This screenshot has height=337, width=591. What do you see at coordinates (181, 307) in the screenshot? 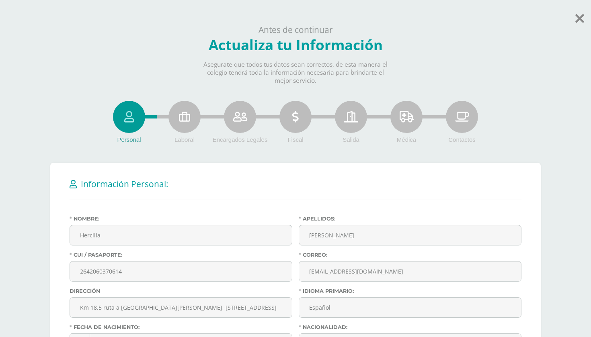
I see `input: Ej. 6 Avenida B-34` at bounding box center [181, 307].